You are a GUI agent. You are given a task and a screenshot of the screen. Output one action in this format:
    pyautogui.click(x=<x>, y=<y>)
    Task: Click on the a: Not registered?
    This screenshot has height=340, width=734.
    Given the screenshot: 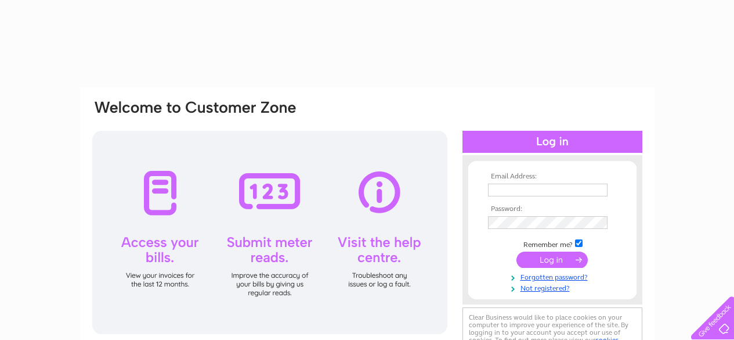 What is the action you would take?
    pyautogui.click(x=554, y=287)
    